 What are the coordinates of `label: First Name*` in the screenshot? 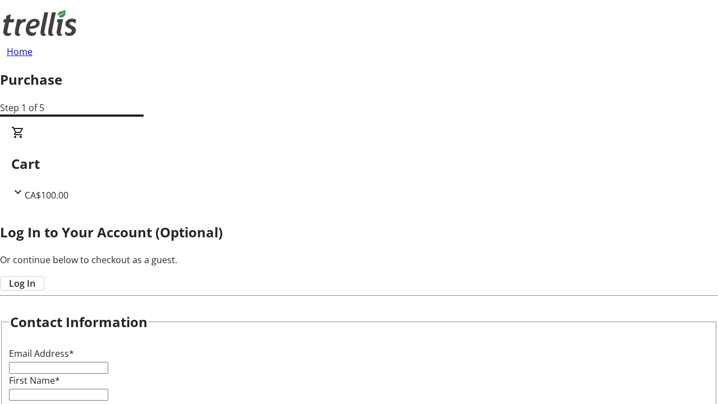 It's located at (34, 380).